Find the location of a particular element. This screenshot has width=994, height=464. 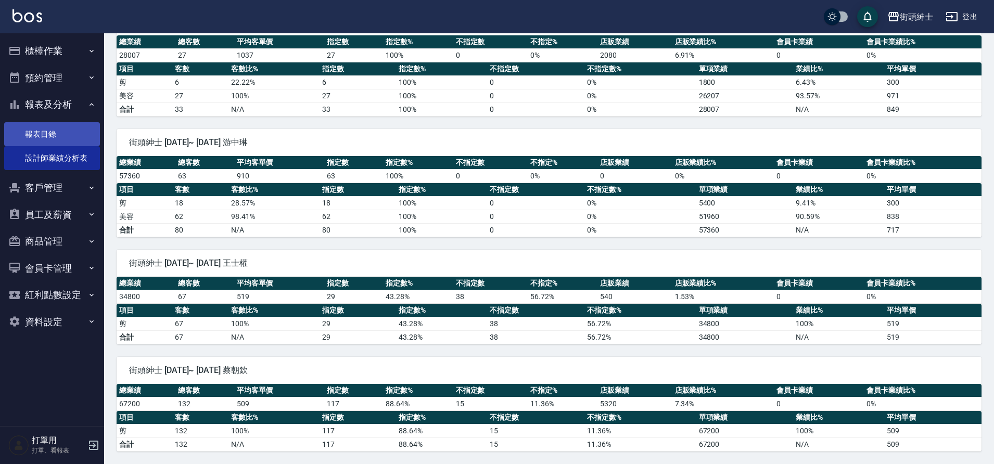

td: 11.36 % is located at coordinates (562, 404).